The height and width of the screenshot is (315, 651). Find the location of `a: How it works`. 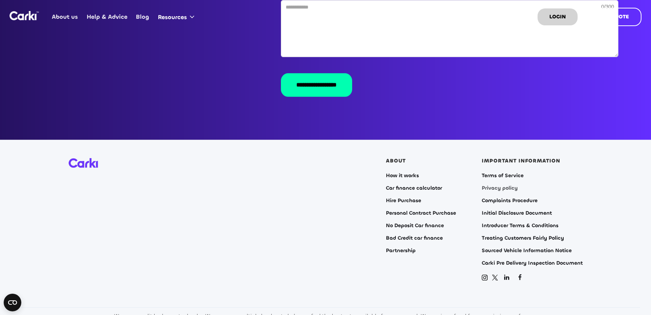

a: How it works is located at coordinates (403, 176).